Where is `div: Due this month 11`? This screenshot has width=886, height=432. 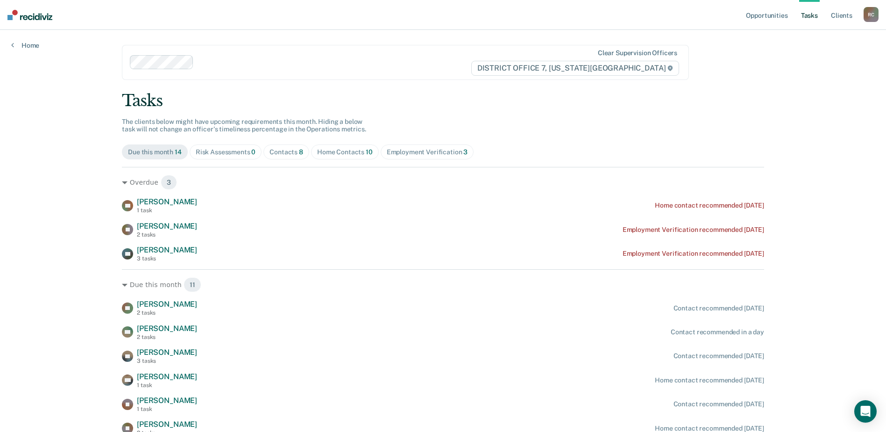
div: Due this month 11 is located at coordinates (443, 285).